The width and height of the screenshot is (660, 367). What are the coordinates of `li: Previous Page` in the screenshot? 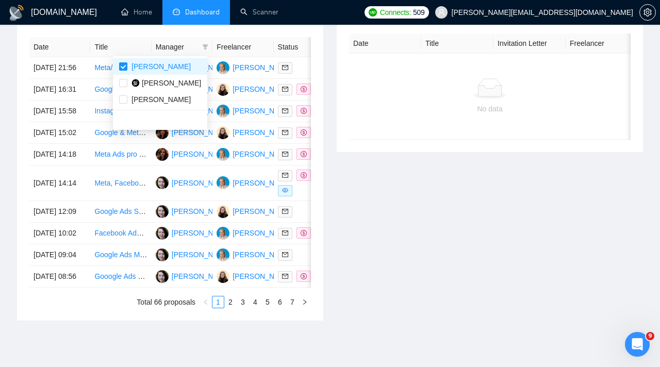 It's located at (206, 302).